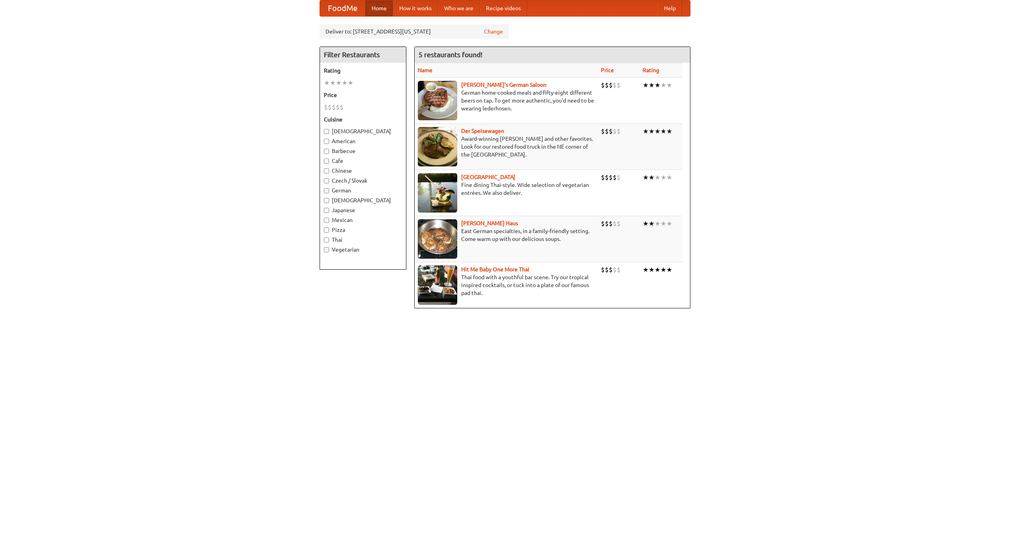 This screenshot has height=558, width=1010. Describe the element at coordinates (326, 151) in the screenshot. I see `input: Barbecue` at that location.